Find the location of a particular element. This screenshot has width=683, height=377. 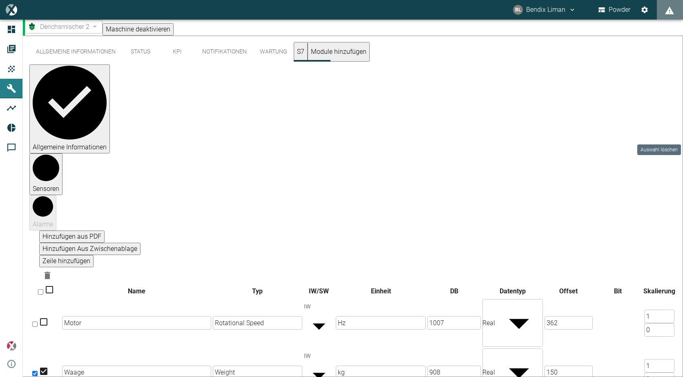

th: Typ is located at coordinates (257, 291).